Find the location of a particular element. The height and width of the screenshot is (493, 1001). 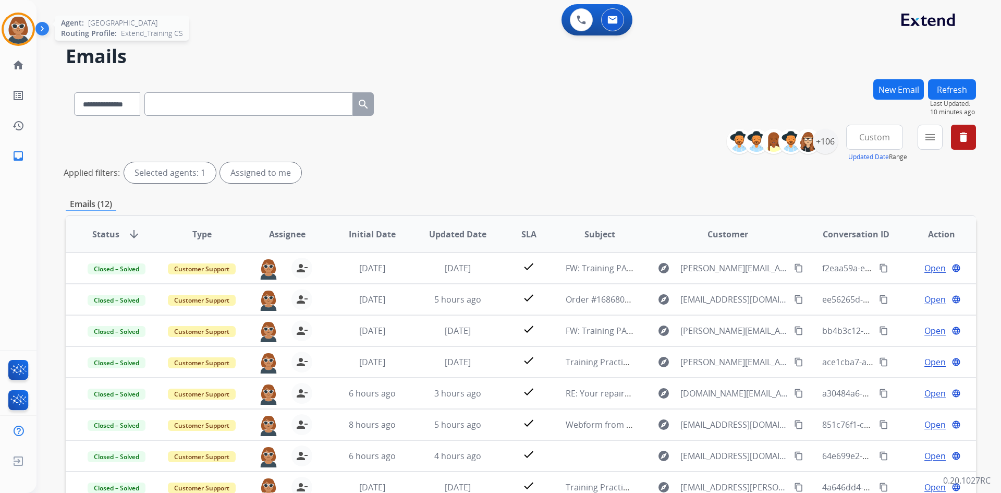

span: Agent: is located at coordinates (72, 23).